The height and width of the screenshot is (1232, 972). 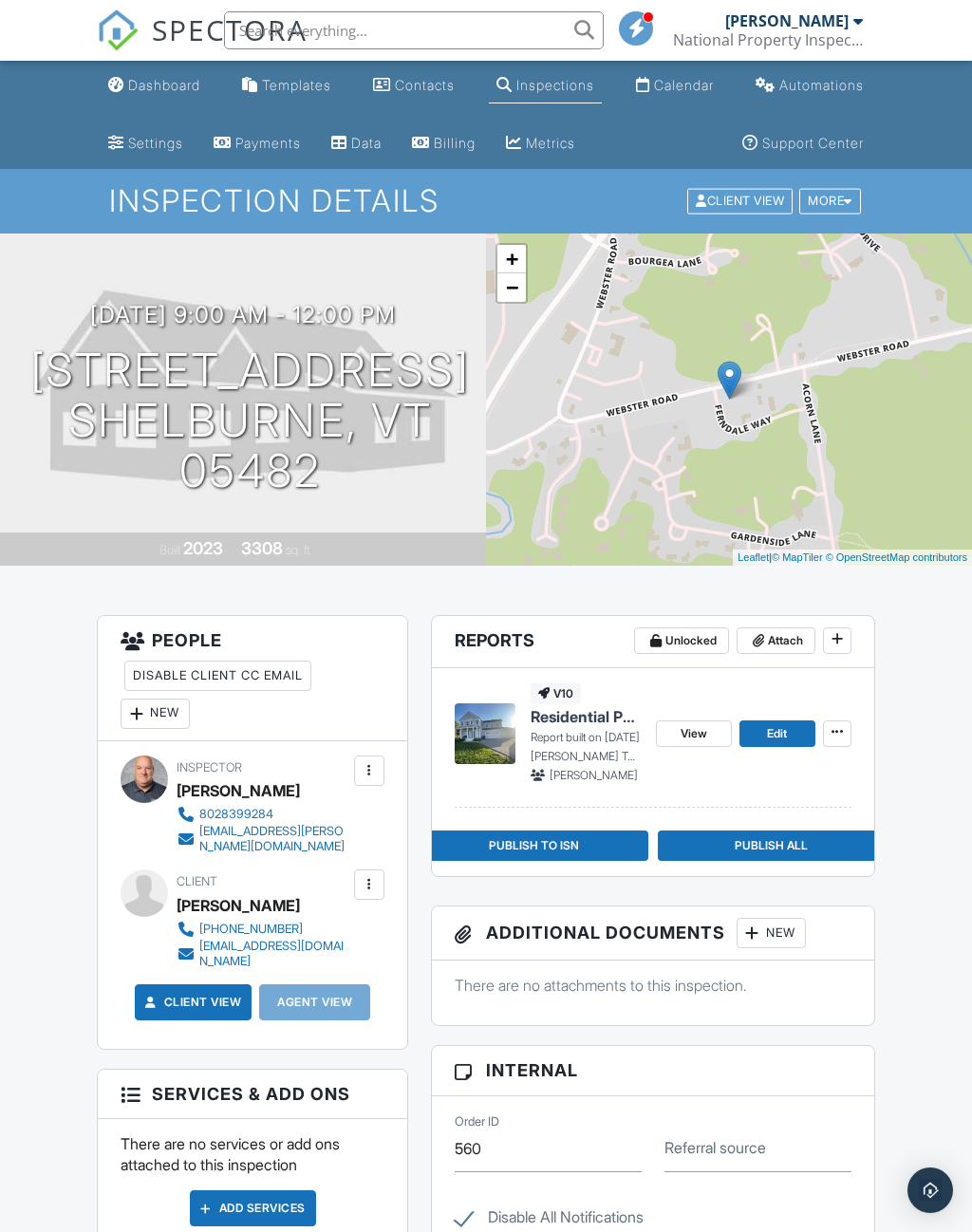 What do you see at coordinates (739, 201) in the screenshot?
I see `div: Client View` at bounding box center [739, 201].